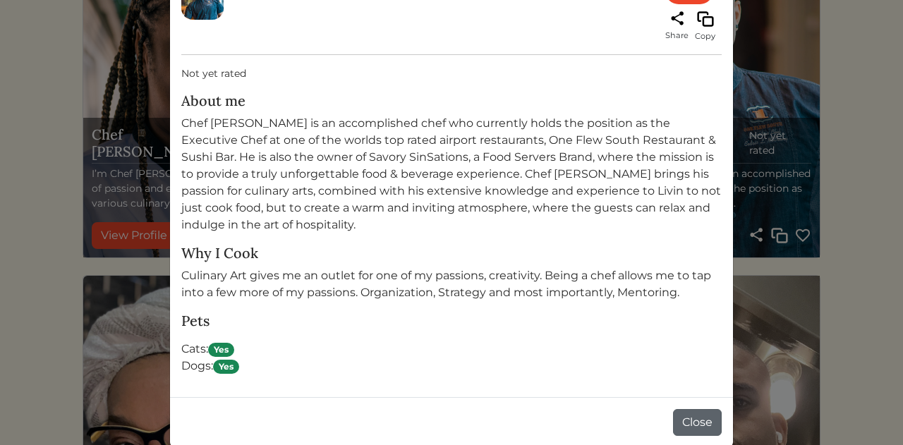 The height and width of the screenshot is (445, 903). I want to click on h5: About me, so click(452, 101).